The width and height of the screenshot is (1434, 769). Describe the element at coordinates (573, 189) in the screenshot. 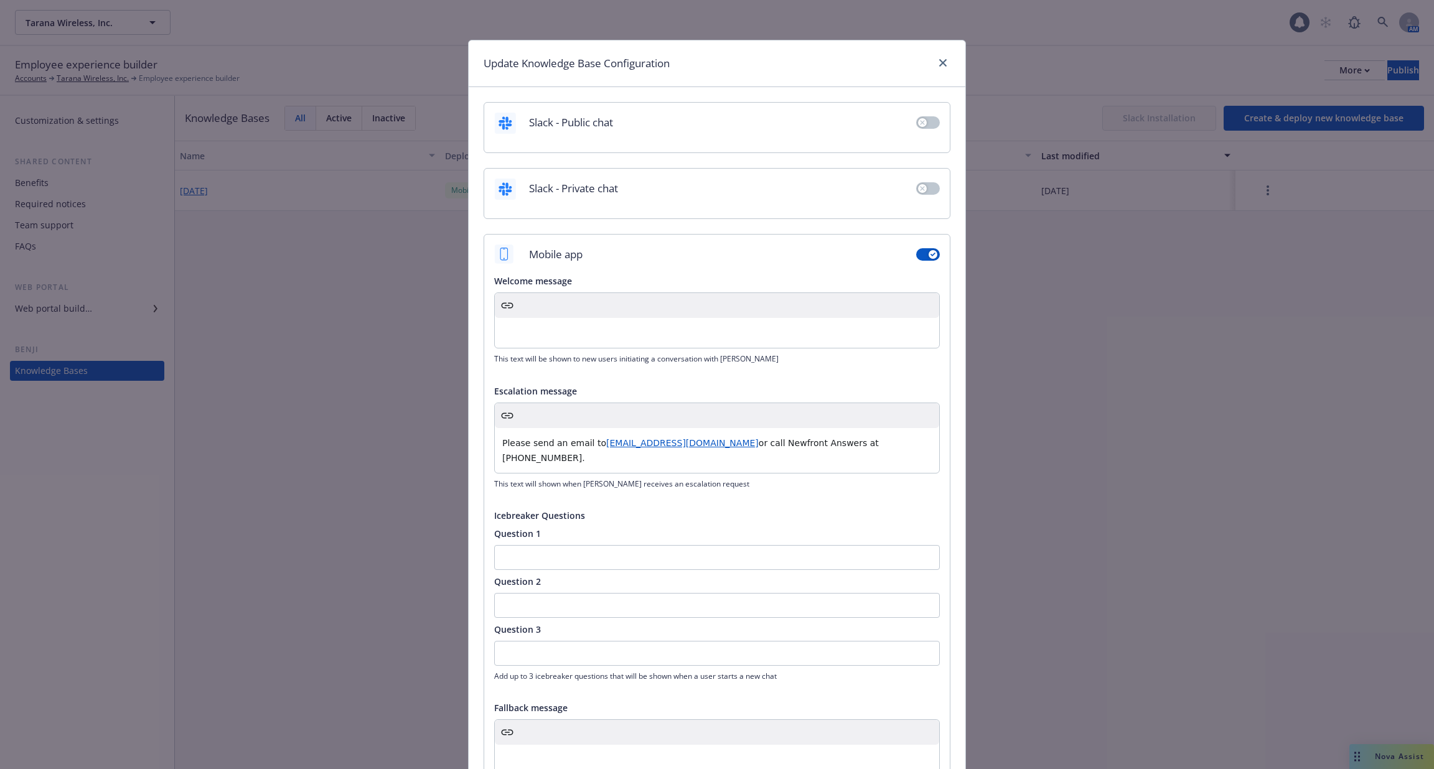

I see `span: Slack - Private chat` at that location.